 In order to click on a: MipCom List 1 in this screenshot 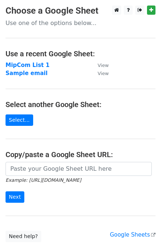, I will do `click(27, 65)`.